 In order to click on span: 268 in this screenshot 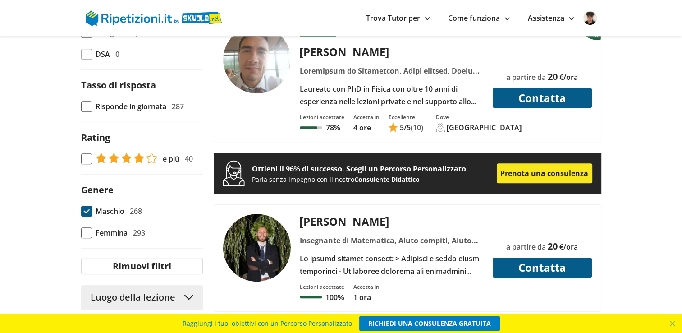, I will do `click(136, 211)`.